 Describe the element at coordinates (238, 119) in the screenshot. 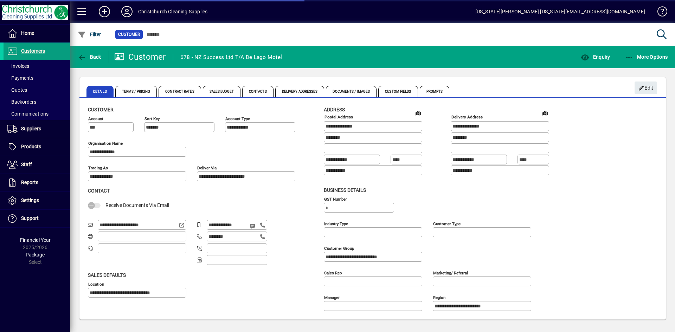

I see `mat-label: Account Type` at that location.